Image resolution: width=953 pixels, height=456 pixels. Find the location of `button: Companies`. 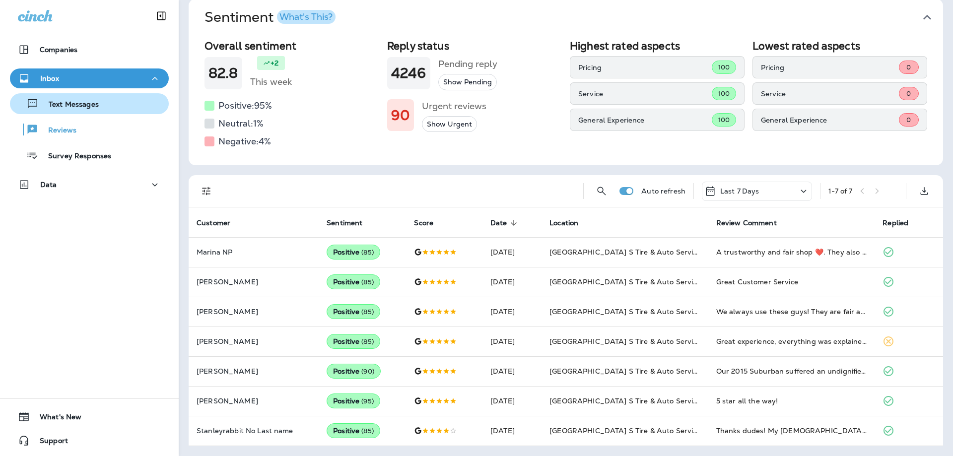

button: Companies is located at coordinates (89, 50).